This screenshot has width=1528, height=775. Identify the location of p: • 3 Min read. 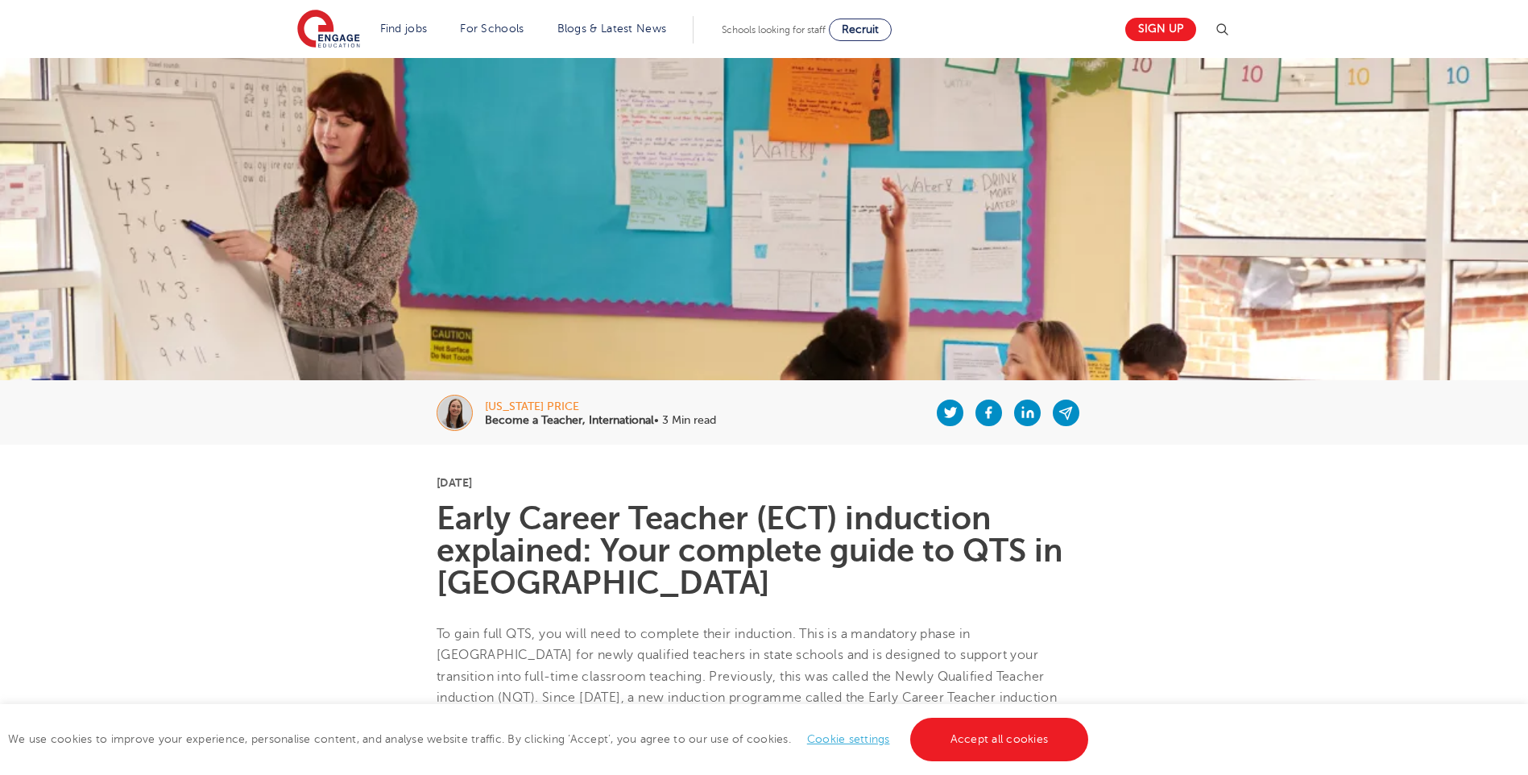
(600, 420).